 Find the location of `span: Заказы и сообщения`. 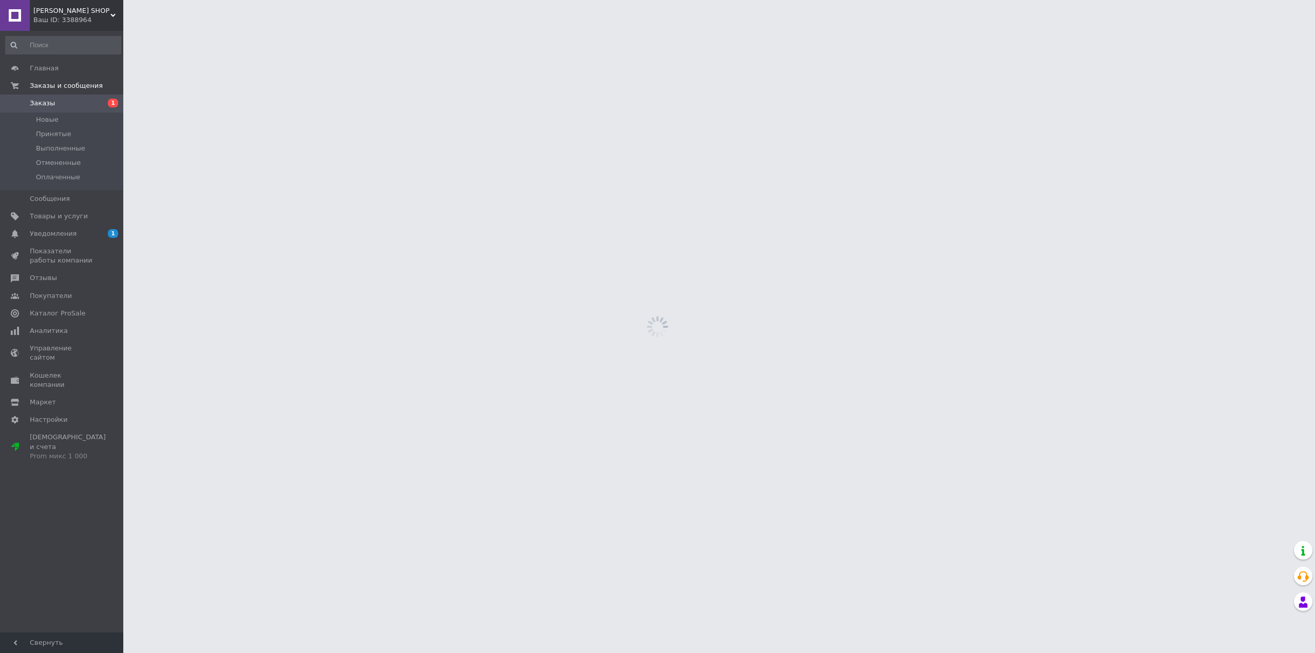

span: Заказы и сообщения is located at coordinates (66, 86).